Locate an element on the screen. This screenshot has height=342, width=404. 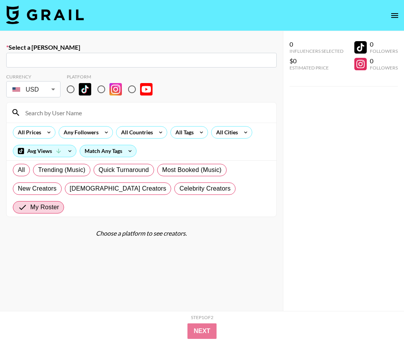
div: Match Any Tags is located at coordinates (108, 151).